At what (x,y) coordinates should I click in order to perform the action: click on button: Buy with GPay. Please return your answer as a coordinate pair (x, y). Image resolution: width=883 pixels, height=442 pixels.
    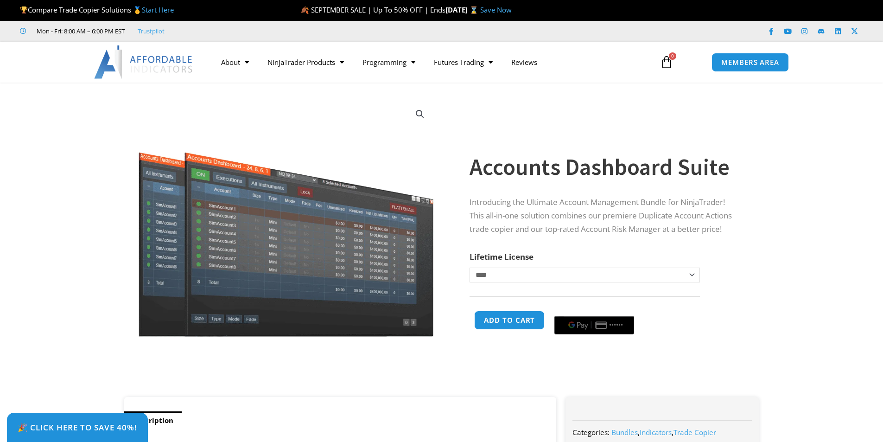
    Looking at the image, I should click on (594, 325).